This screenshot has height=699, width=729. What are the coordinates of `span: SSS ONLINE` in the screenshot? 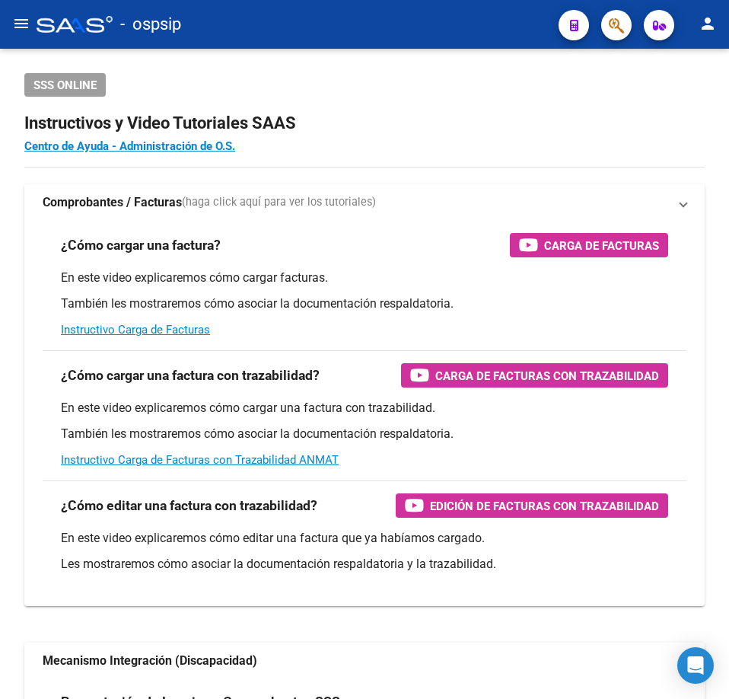 It's located at (65, 85).